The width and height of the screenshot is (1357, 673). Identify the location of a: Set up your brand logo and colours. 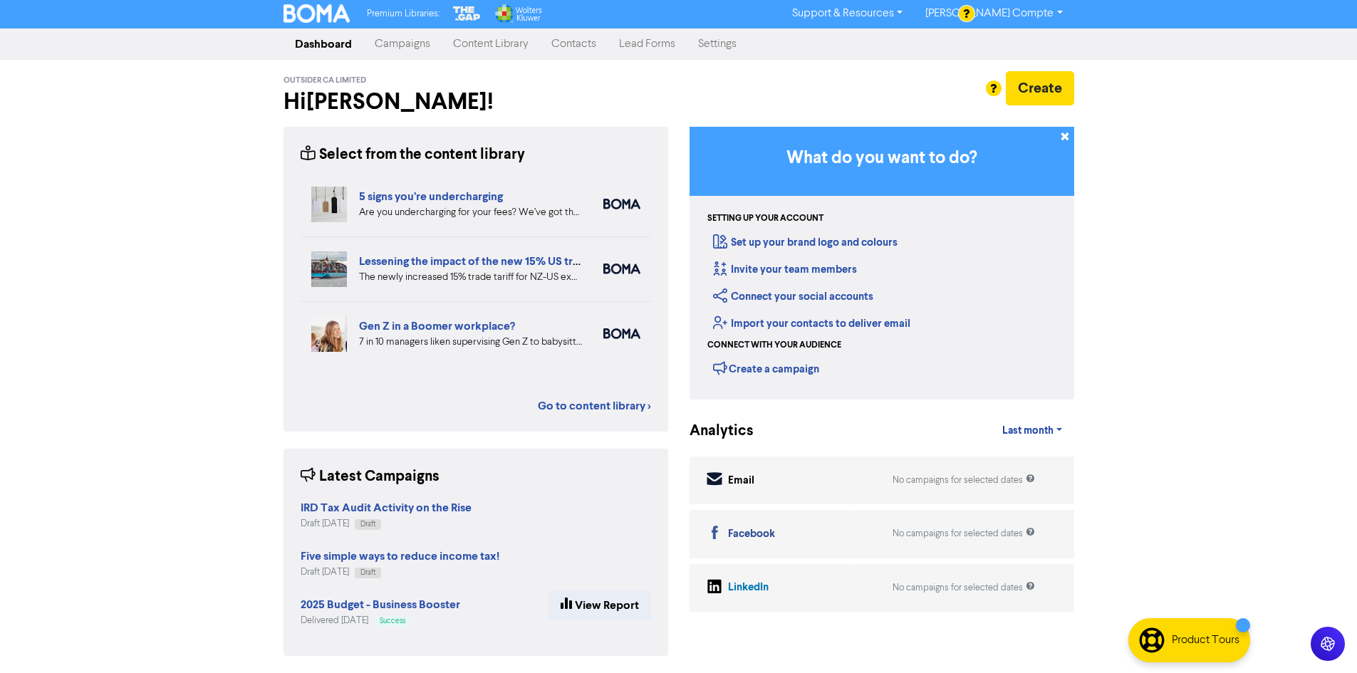
(805, 242).